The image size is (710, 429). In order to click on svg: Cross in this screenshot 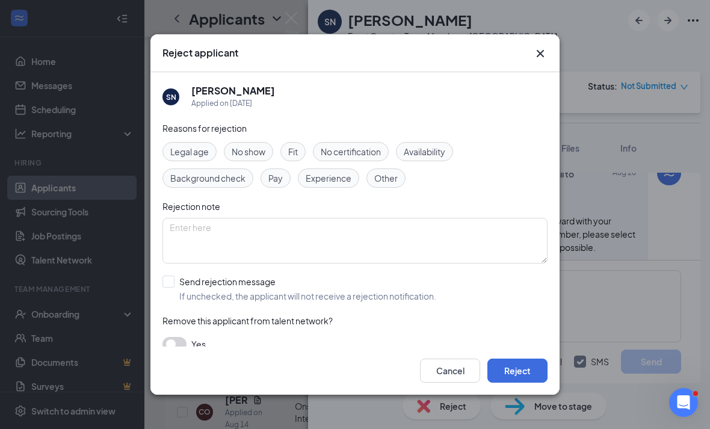, I will do `click(541, 54)`.